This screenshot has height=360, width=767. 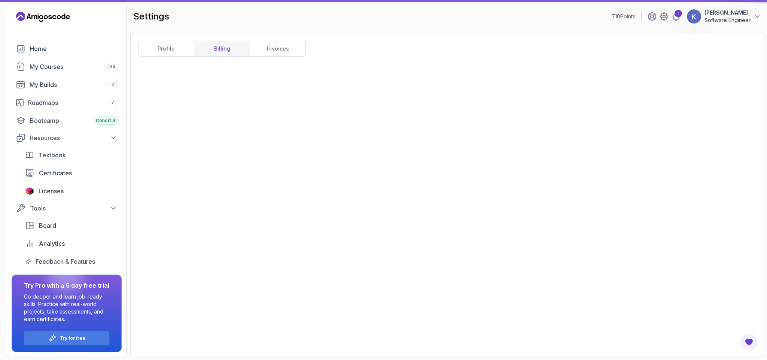 What do you see at coordinates (67, 67) in the screenshot?
I see `a: courses` at bounding box center [67, 67].